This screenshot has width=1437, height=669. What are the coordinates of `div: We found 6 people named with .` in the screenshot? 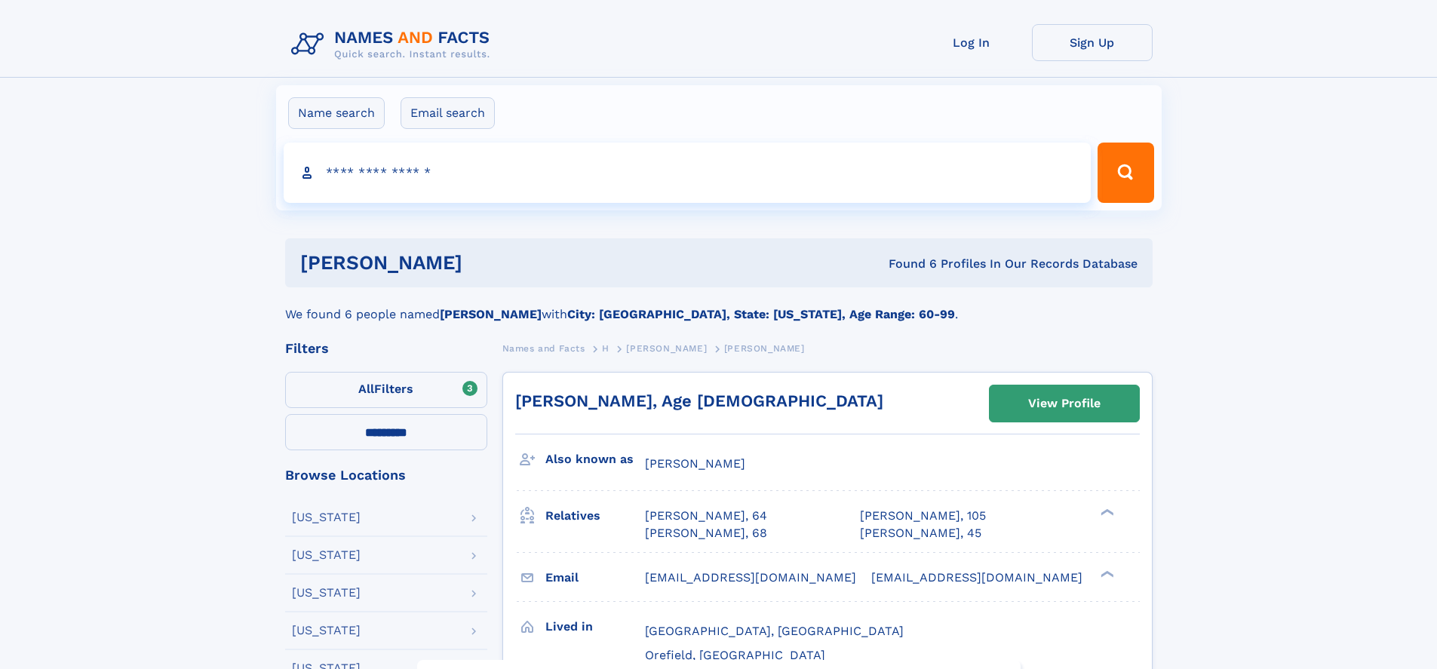 It's located at (719, 306).